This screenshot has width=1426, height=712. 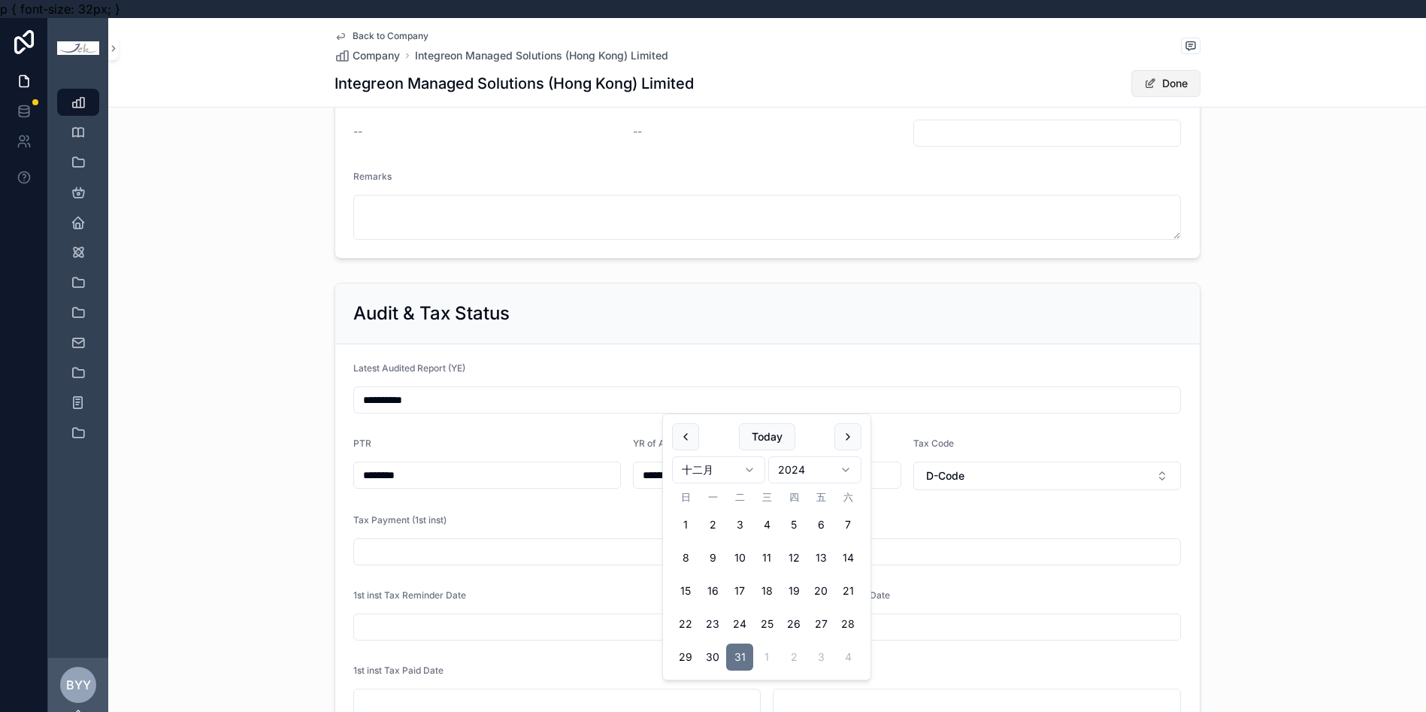 I want to click on button: 2024年12月5日 星期四, so click(x=794, y=525).